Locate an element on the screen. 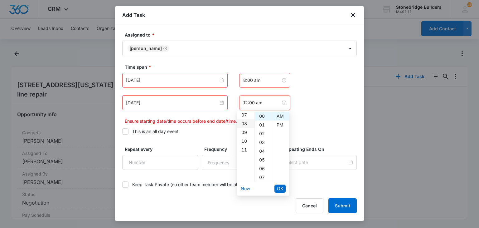 This screenshot has height=228, width=479. div: Remove Mike Anderson is located at coordinates (165, 48).